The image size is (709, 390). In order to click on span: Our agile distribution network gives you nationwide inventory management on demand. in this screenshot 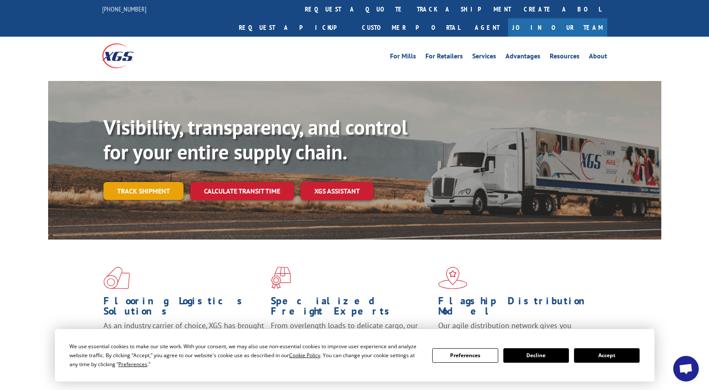, I will do `click(517, 330)`.